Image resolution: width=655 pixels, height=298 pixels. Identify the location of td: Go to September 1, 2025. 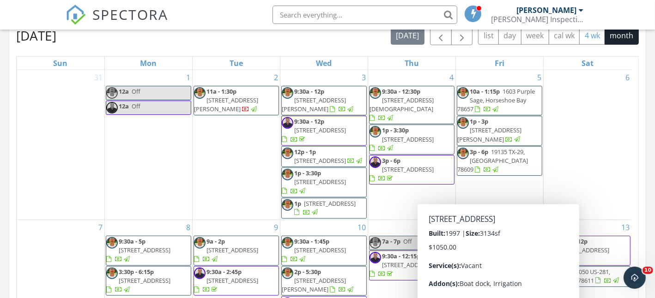
(148, 145).